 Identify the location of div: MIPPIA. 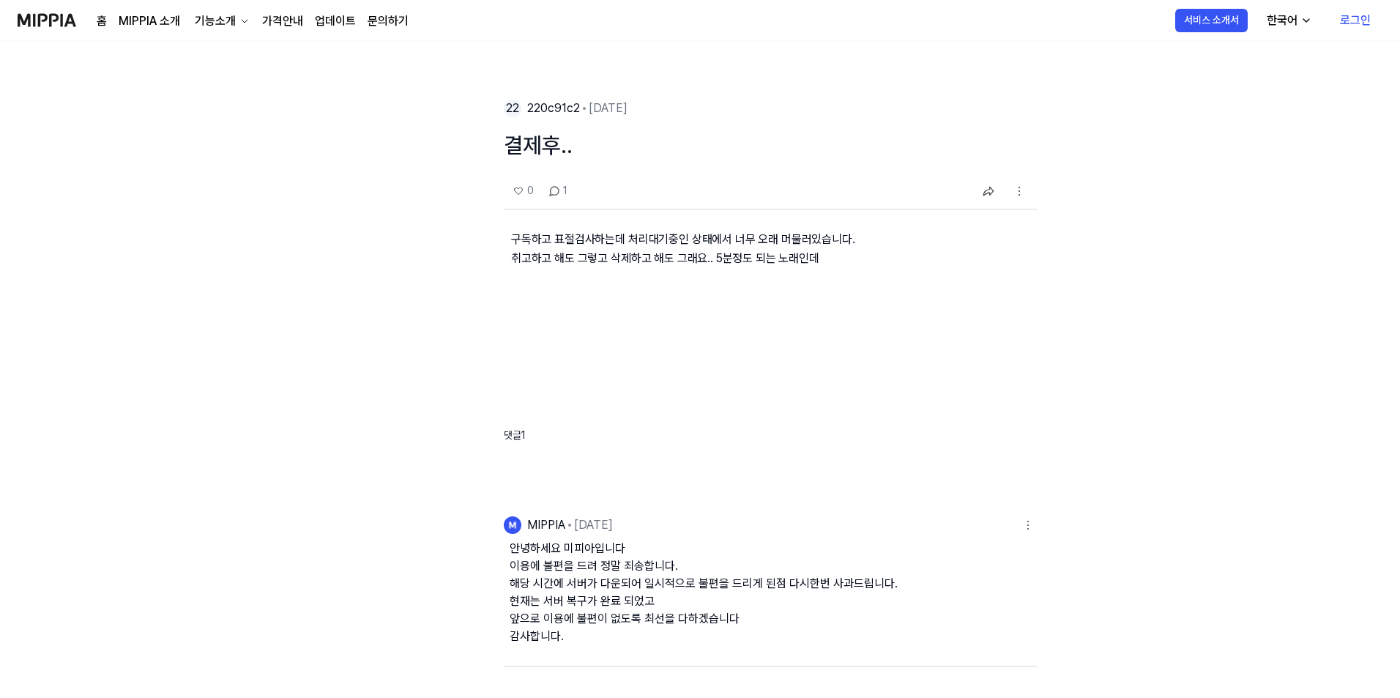
(545, 525).